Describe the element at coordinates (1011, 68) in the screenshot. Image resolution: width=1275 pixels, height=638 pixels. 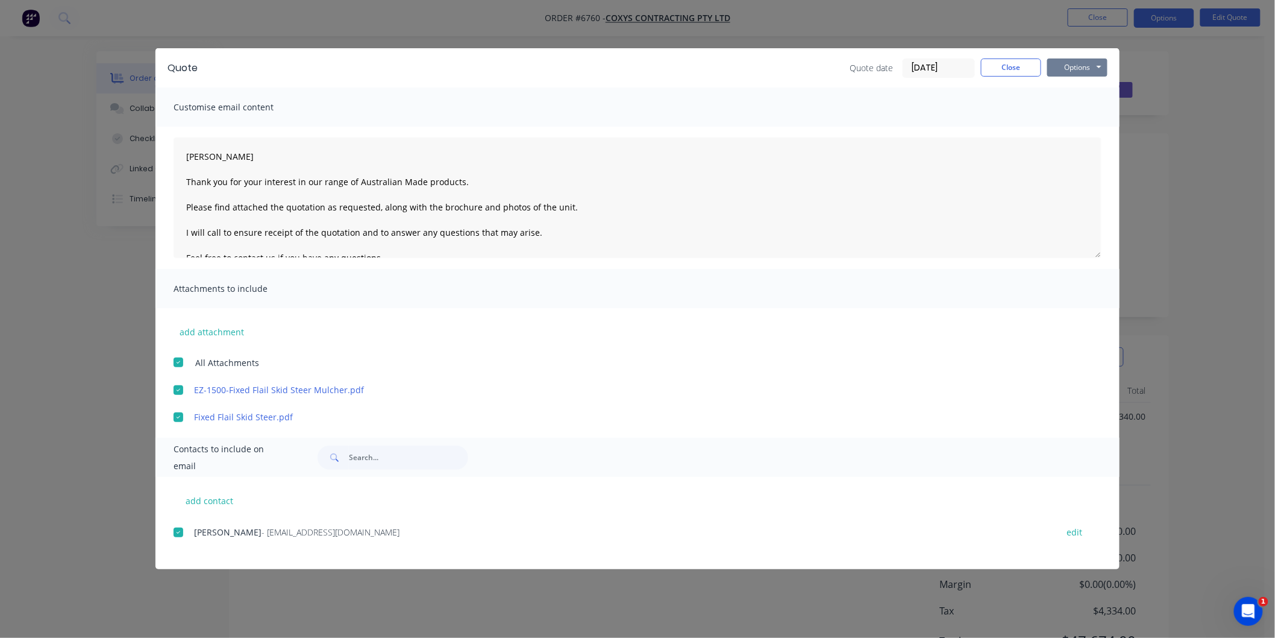
I see `button: Close` at that location.